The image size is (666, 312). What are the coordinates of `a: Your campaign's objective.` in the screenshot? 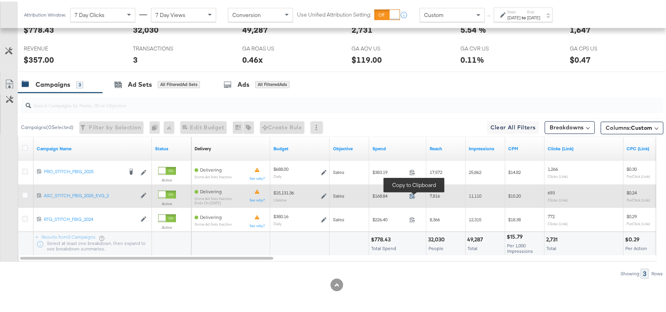 It's located at (350, 148).